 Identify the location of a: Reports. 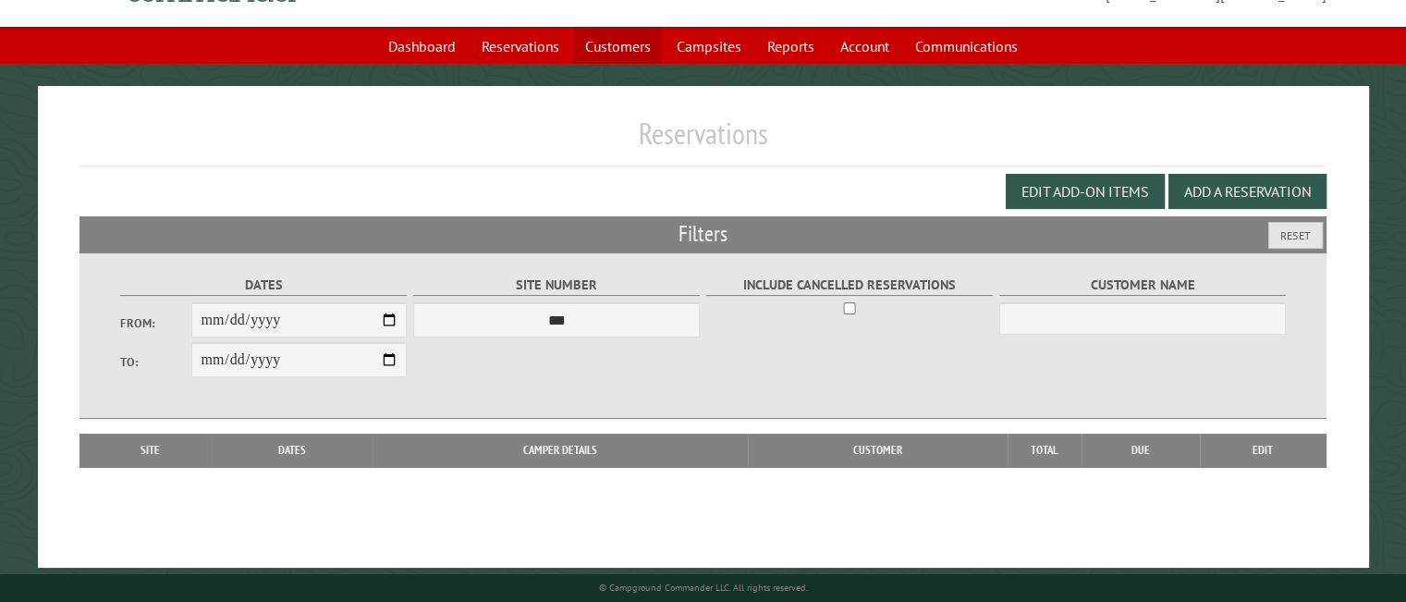
(790, 46).